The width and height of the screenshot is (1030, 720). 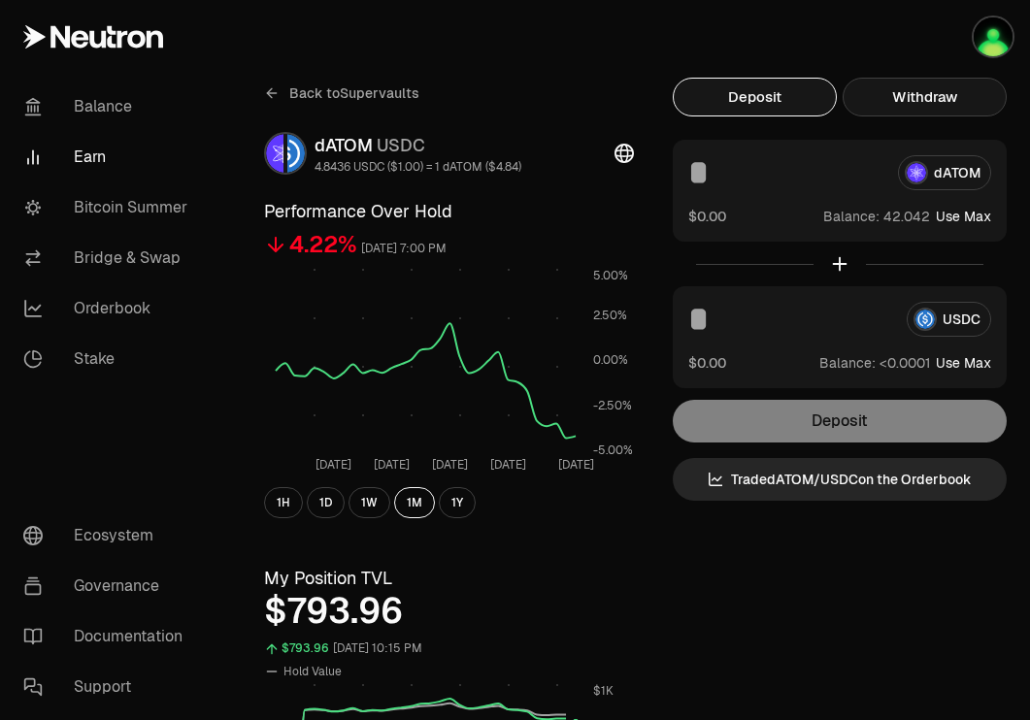 What do you see at coordinates (417, 167) in the screenshot?
I see `div: 4.8436 USDC ($1.00) = 1 dATOM ($4.84)` at bounding box center [417, 167].